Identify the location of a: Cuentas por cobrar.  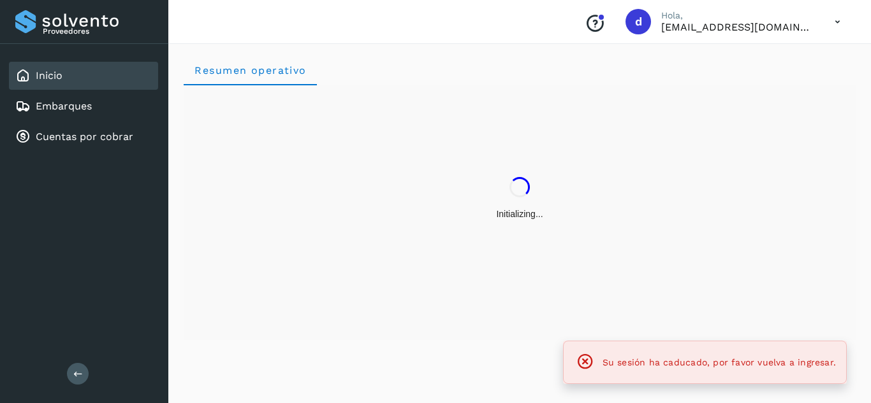
(84, 136).